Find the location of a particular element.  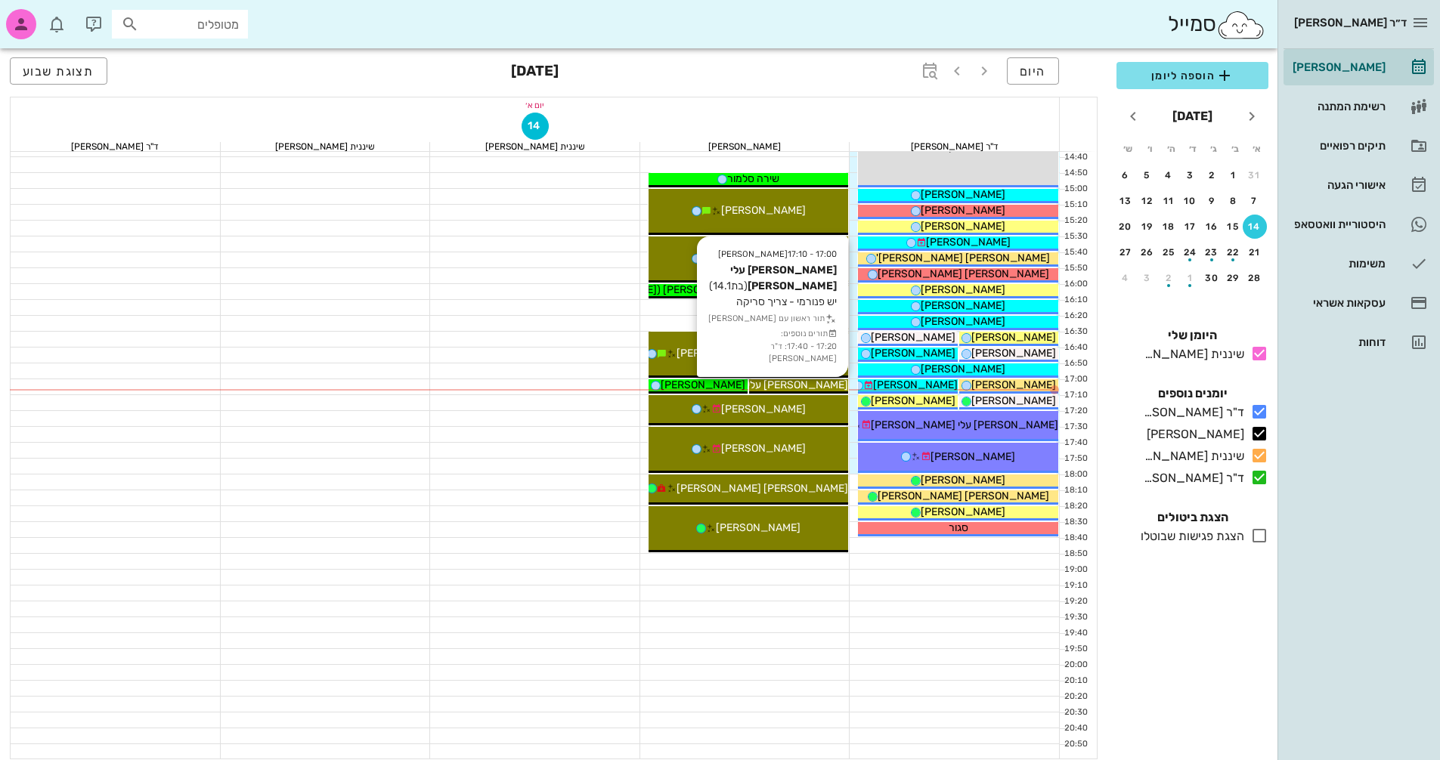

th: ש׳ is located at coordinates (1128, 149).